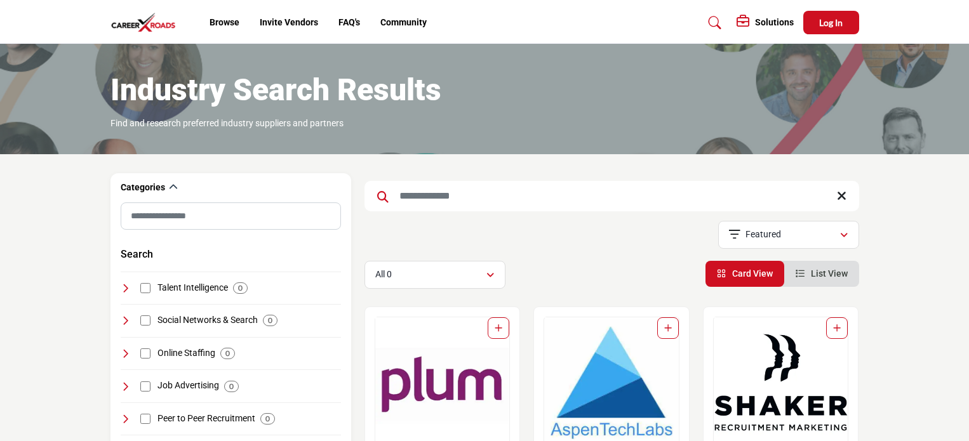  What do you see at coordinates (830, 22) in the screenshot?
I see `span: Log In` at bounding box center [830, 22].